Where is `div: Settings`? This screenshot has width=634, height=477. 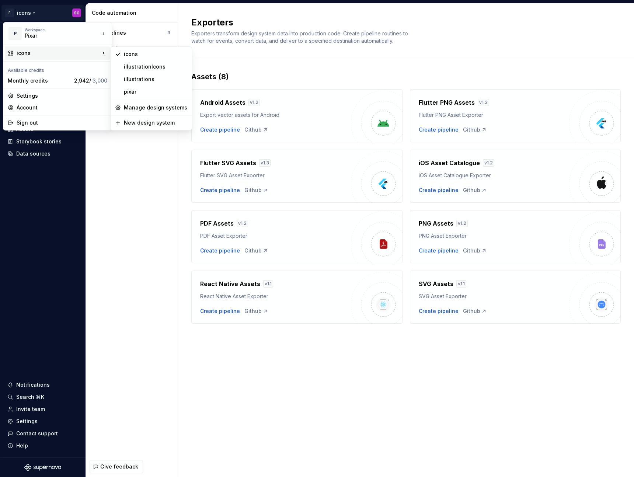
div: Settings is located at coordinates (62, 96).